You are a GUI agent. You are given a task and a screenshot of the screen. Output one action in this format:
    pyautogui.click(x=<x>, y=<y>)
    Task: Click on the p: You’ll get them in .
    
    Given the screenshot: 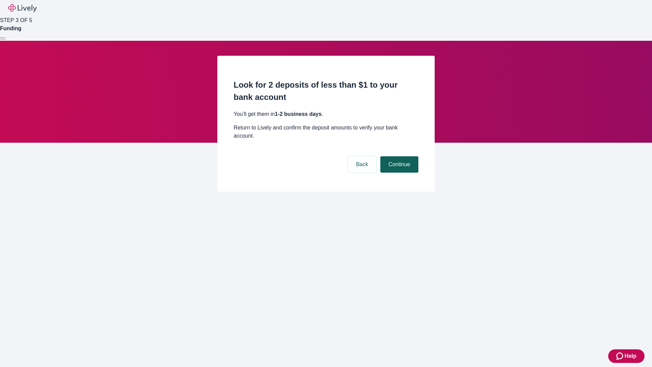 What is the action you would take?
    pyautogui.click(x=326, y=114)
    